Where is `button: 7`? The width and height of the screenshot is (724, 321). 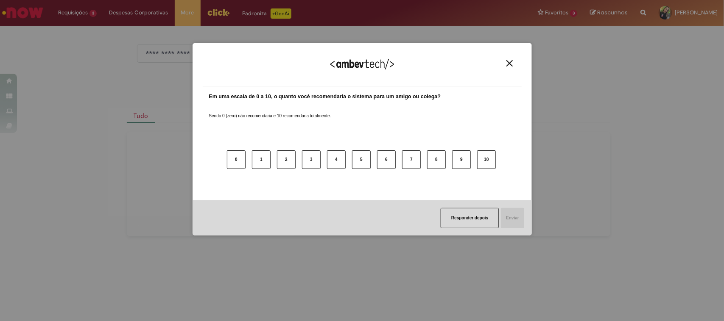 button: 7 is located at coordinates (411, 160).